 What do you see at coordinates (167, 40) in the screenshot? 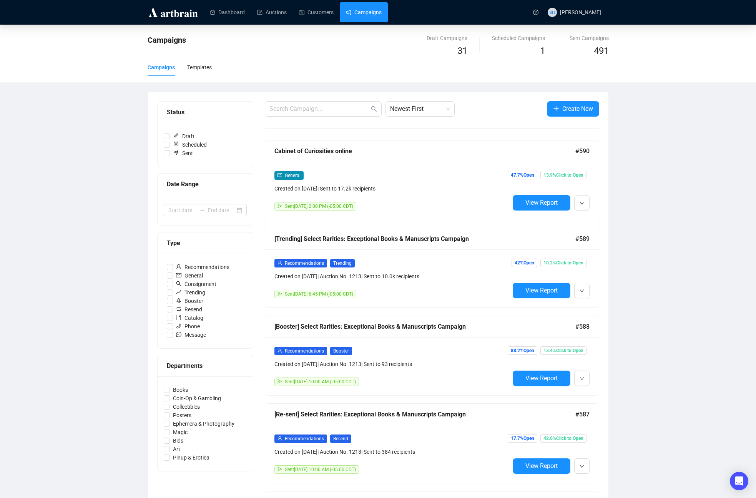
I see `span: Campaigns` at bounding box center [167, 40].